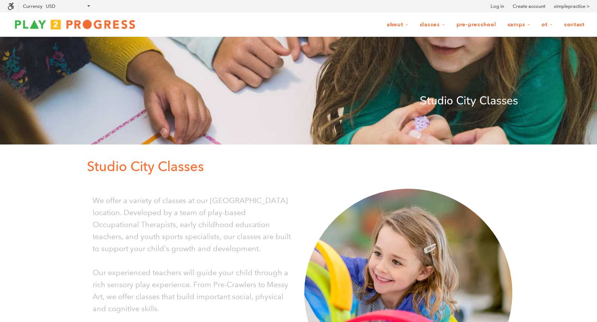 The height and width of the screenshot is (322, 597). I want to click on a: Create account, so click(529, 6).